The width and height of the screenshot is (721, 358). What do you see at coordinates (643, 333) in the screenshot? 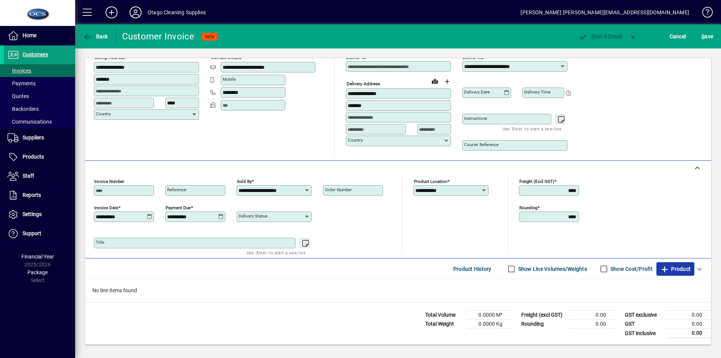
I see `td: GST inclusive` at bounding box center [643, 333].